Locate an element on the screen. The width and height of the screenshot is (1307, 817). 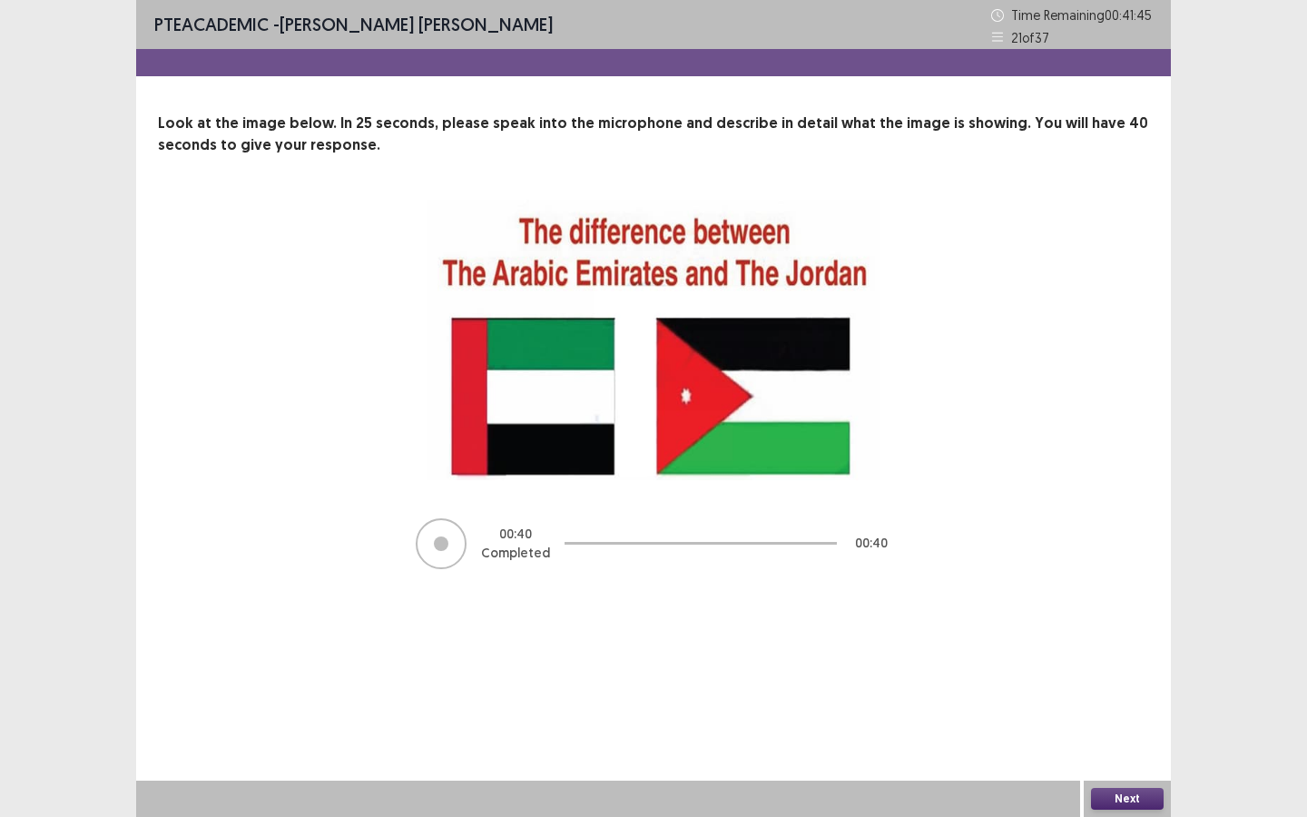
p: 21 of 37 is located at coordinates (1030, 37).